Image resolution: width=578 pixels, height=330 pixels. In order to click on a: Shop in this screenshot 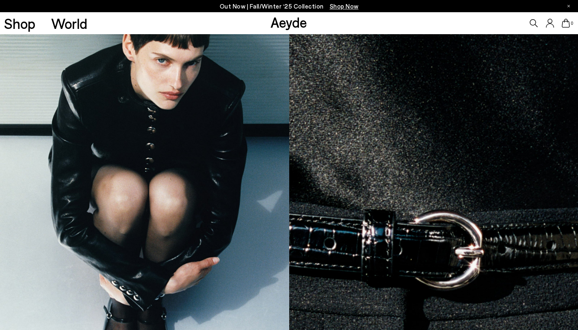, I will do `click(20, 23)`.